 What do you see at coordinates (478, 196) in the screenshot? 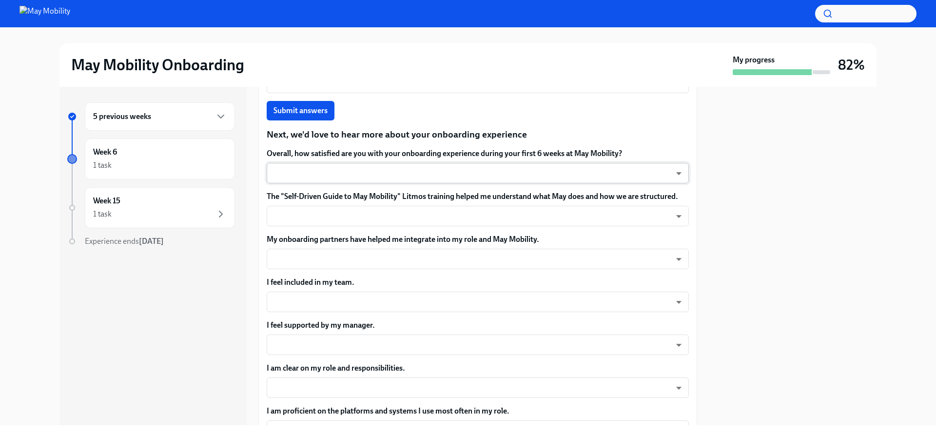
I see `label: The "Self-Driven Guide to May Mobility" Litmos training helped me understand what May does and ho...` at bounding box center [478, 196].